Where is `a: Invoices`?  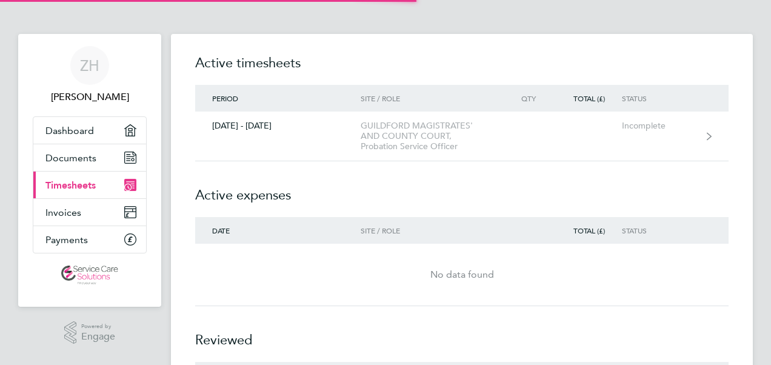
a: Invoices is located at coordinates (90, 212).